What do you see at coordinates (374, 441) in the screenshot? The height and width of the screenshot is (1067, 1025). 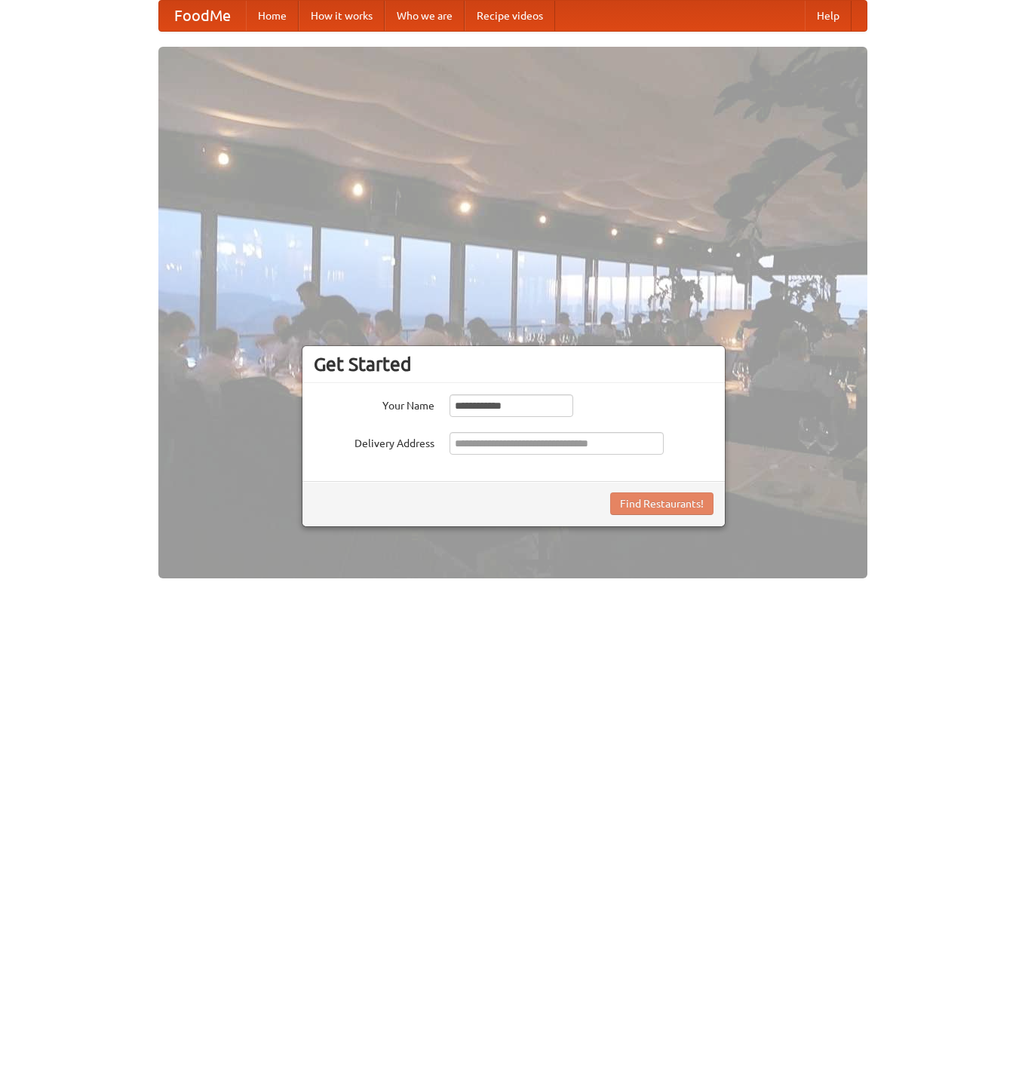 I see `label: Delivery Address` at bounding box center [374, 441].